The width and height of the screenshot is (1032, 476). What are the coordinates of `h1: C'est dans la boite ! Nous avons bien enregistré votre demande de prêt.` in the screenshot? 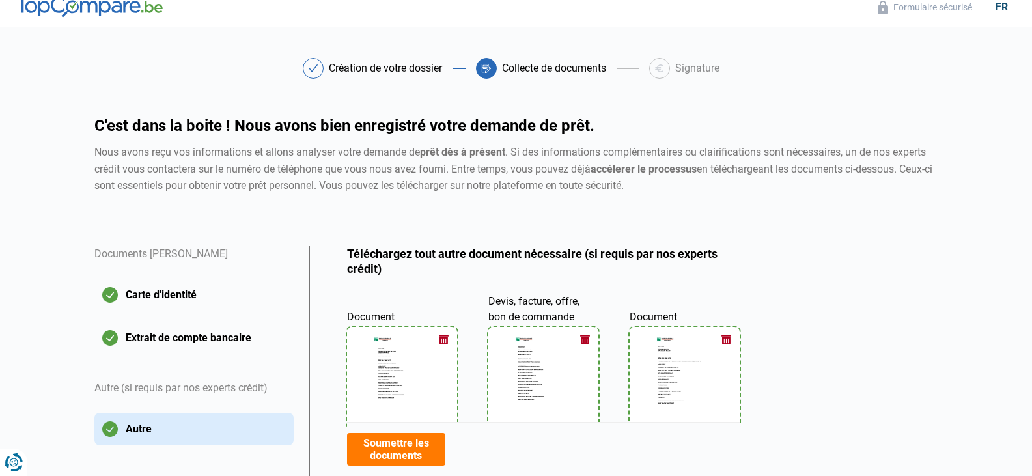 It's located at (516, 126).